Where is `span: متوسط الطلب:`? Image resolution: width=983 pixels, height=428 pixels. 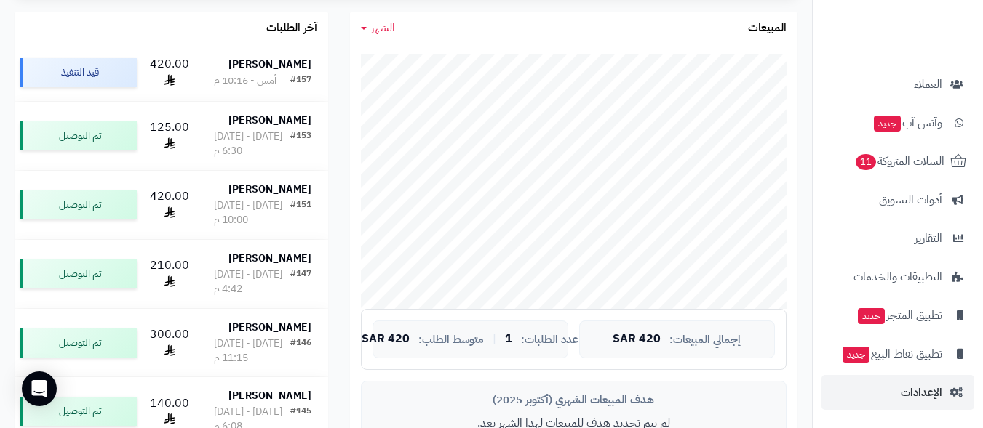
span: متوسط الطلب: is located at coordinates (451, 340).